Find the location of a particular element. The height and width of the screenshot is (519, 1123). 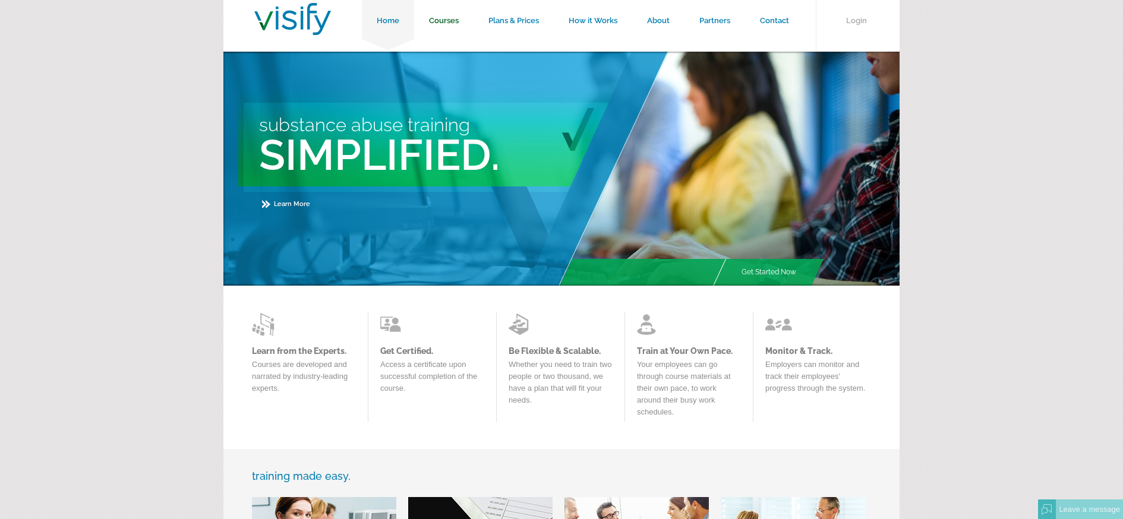

div: Leave a message is located at coordinates (1089, 509).